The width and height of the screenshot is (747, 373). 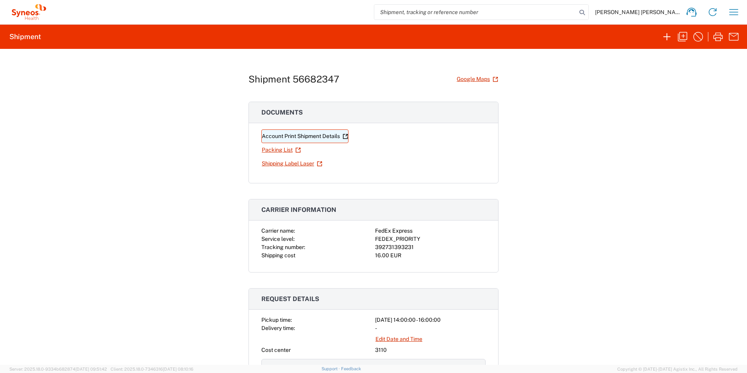 What do you see at coordinates (278, 255) in the screenshot?
I see `span: Shipping cost` at bounding box center [278, 255].